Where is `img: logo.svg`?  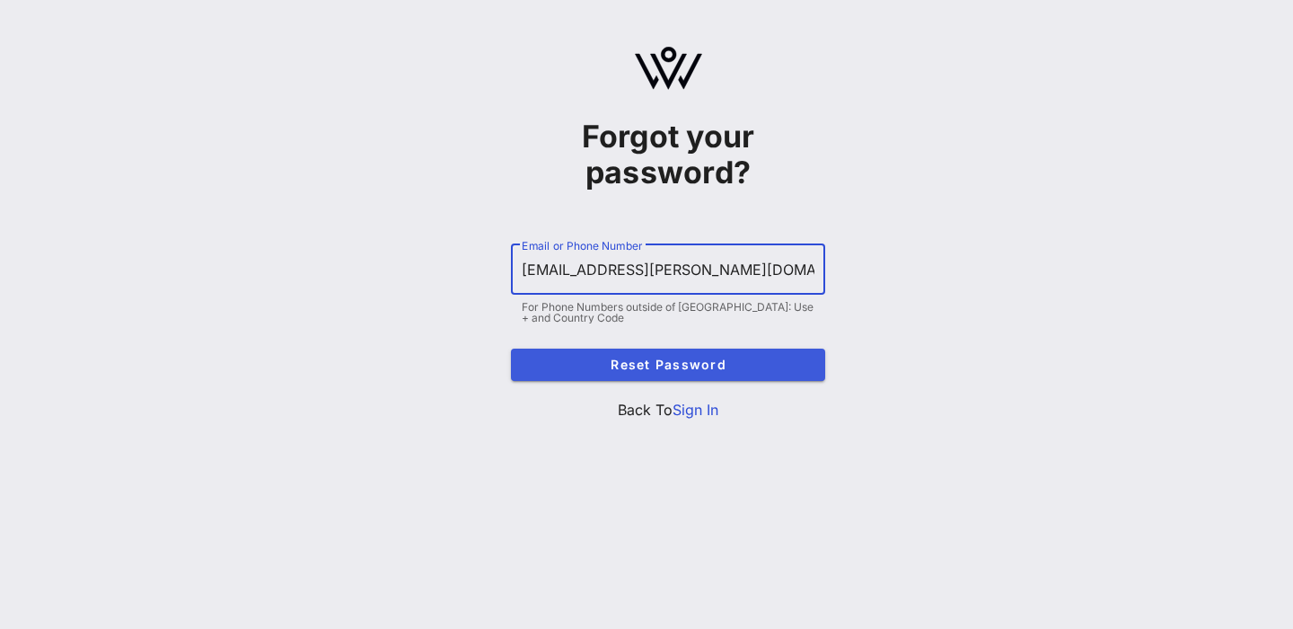 img: logo.svg is located at coordinates (668, 68).